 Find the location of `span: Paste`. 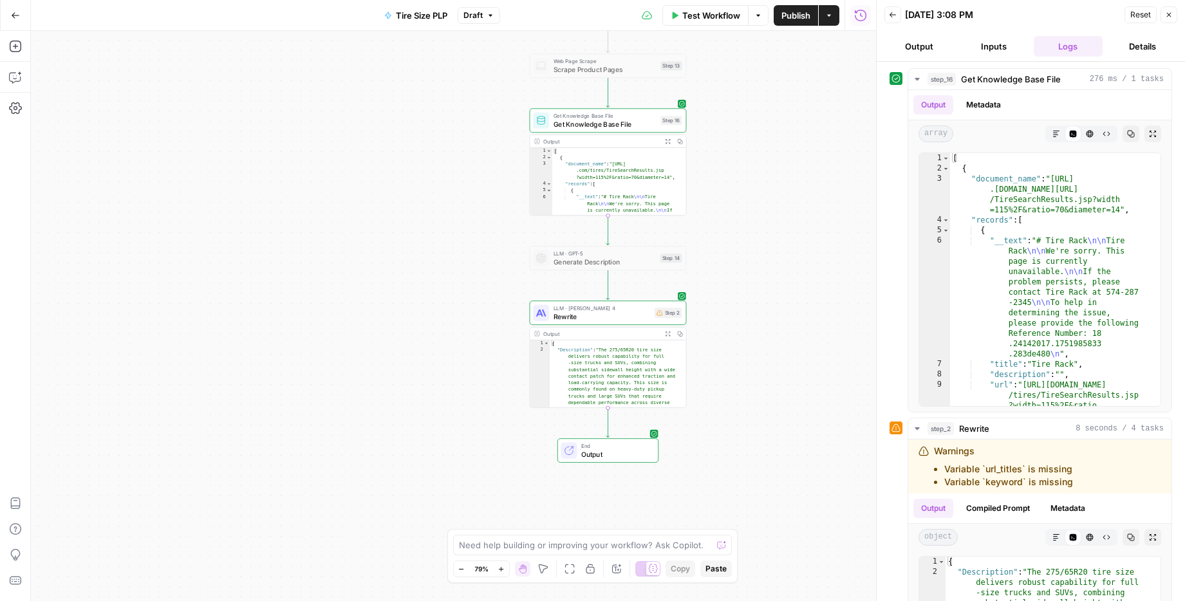

span: Paste is located at coordinates (716, 569).